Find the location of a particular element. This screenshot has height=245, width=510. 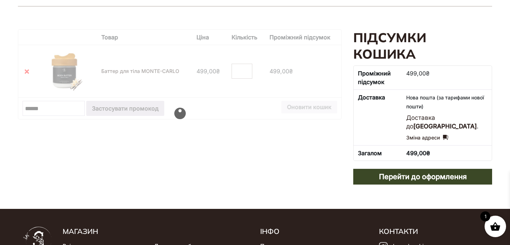

span: 1 is located at coordinates (485, 216).